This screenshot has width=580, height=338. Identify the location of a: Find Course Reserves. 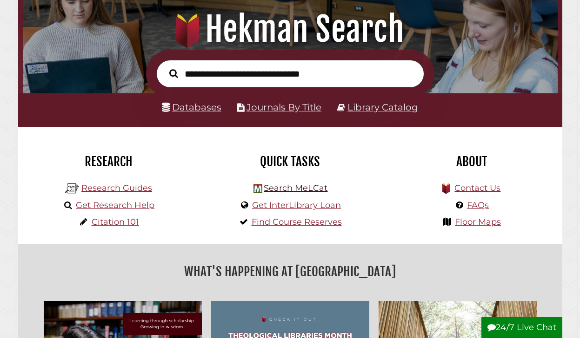
(297, 222).